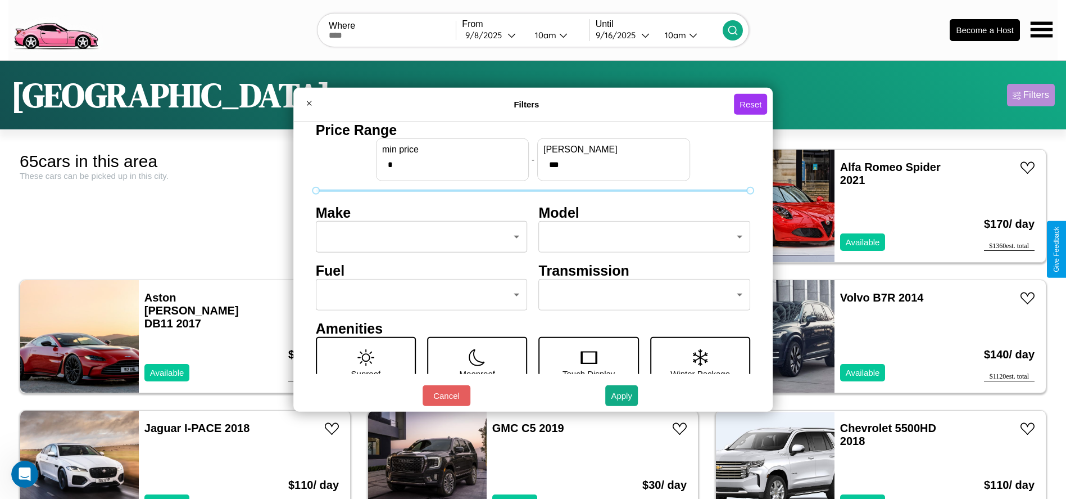 The width and height of the screenshot is (1066, 499). What do you see at coordinates (1057, 249) in the screenshot?
I see `div: Give Feedback` at bounding box center [1057, 249].